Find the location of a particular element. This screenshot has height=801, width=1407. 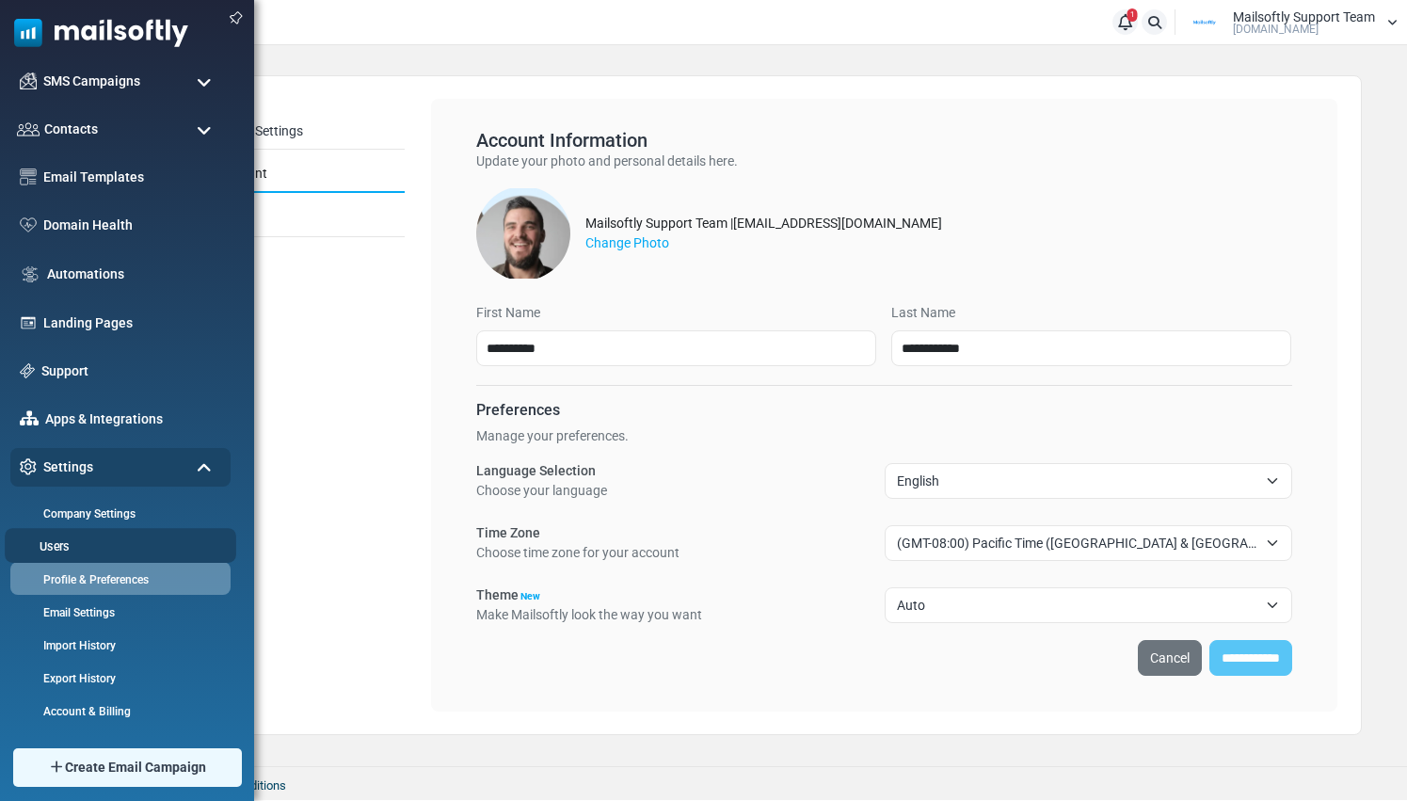

a: Email Templates is located at coordinates (132, 177).